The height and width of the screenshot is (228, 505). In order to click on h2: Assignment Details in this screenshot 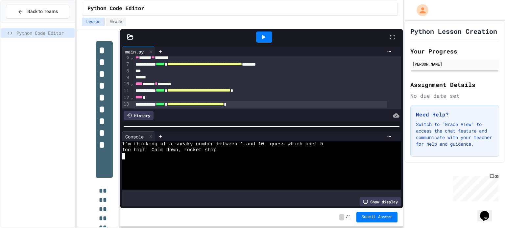, I will do `click(454, 85)`.